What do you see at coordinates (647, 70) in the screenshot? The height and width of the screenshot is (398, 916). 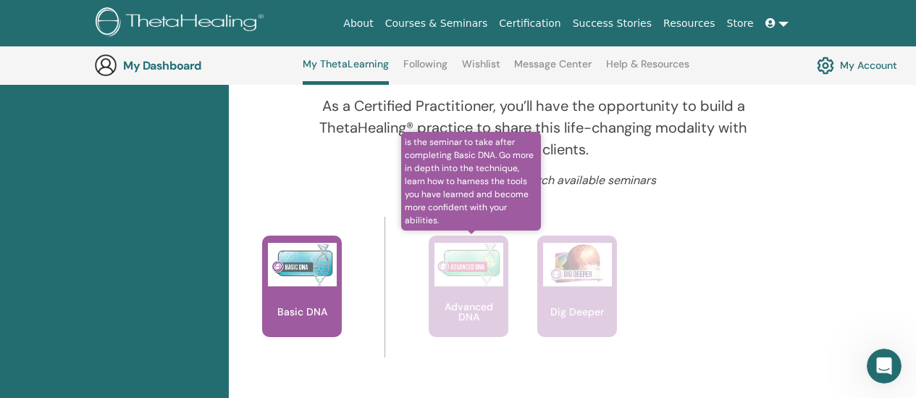 I see `a: Help & Resources` at bounding box center [647, 70].